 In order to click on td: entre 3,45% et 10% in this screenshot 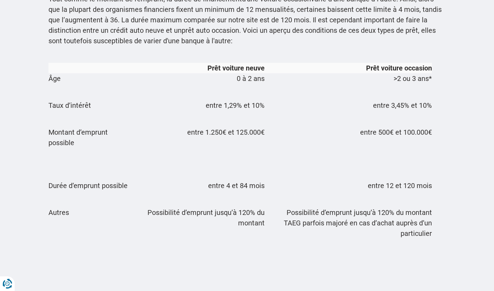, I will do `click(348, 113)`.